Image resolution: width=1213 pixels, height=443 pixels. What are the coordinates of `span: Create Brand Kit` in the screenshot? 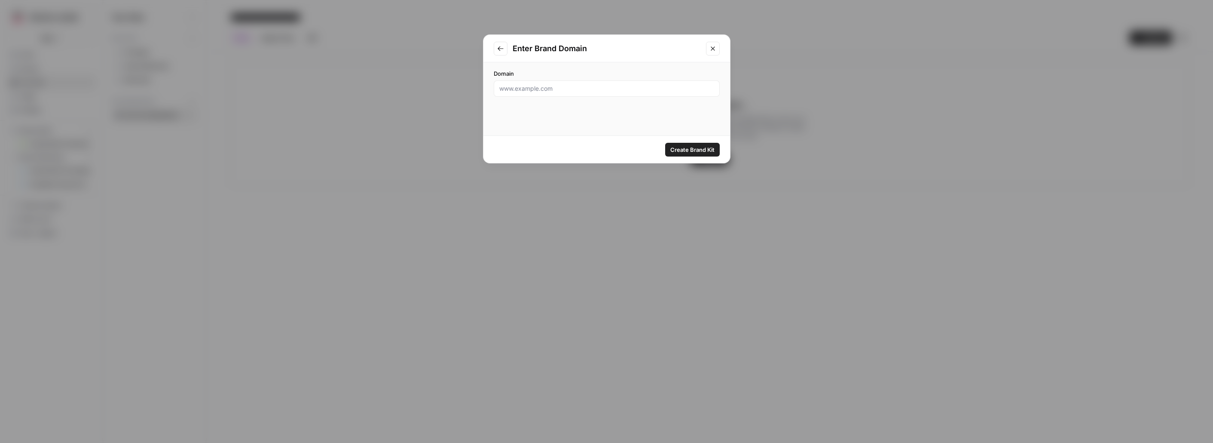 It's located at (692, 150).